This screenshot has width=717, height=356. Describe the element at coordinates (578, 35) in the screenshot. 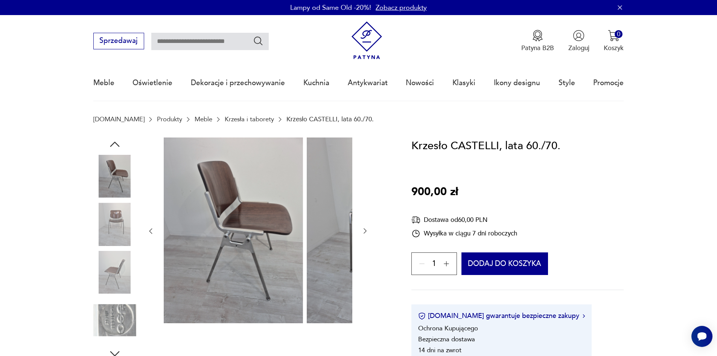

I see `img: Ikonka użytkownika` at that location.